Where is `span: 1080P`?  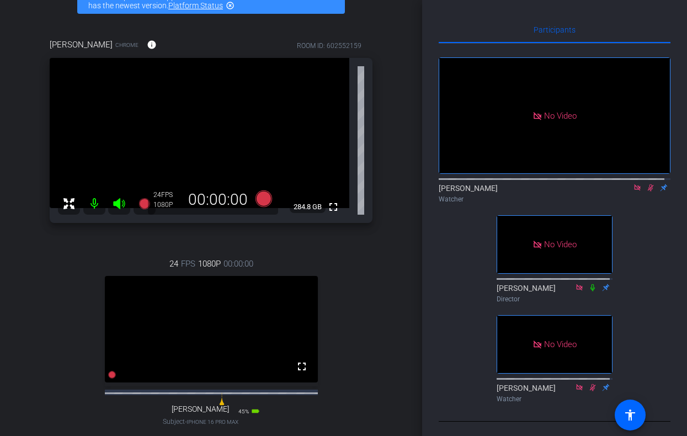
span: 1080P is located at coordinates (209, 264).